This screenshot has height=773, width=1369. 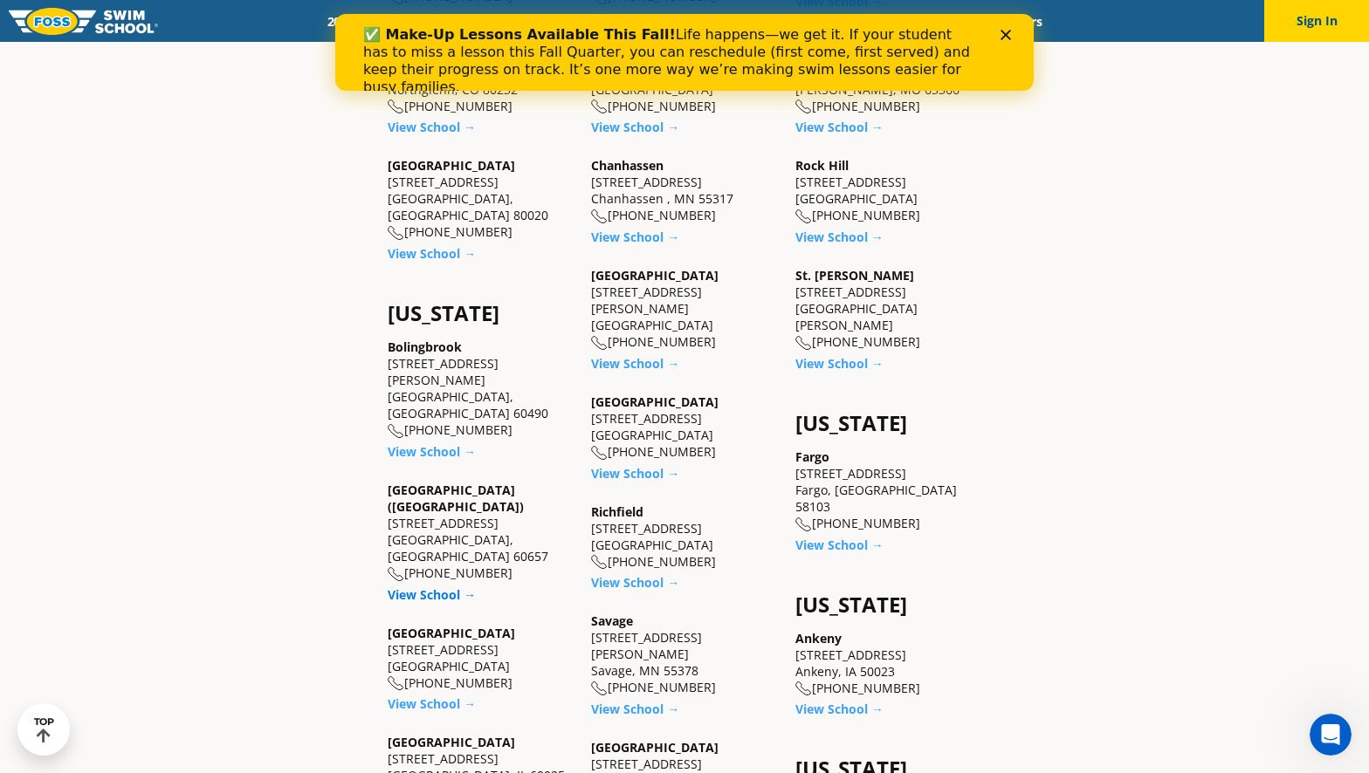 I want to click on a: About FOSS, so click(x=697, y=21).